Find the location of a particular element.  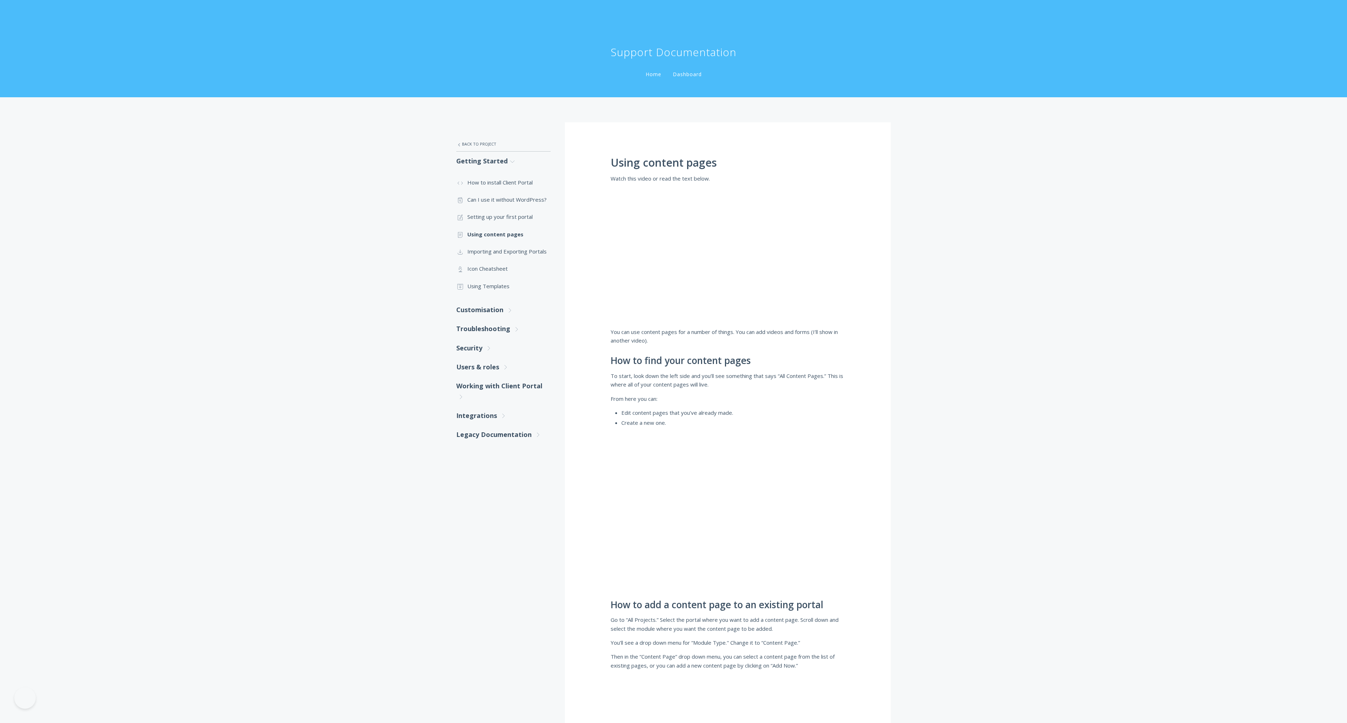

h2: How to add a content page to an existing portal is located at coordinates (728, 605).